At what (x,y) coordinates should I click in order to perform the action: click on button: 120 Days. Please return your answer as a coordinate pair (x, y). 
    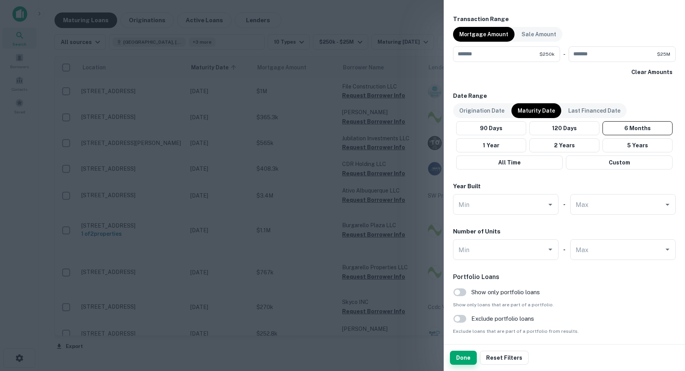
    Looking at the image, I should click on (564, 128).